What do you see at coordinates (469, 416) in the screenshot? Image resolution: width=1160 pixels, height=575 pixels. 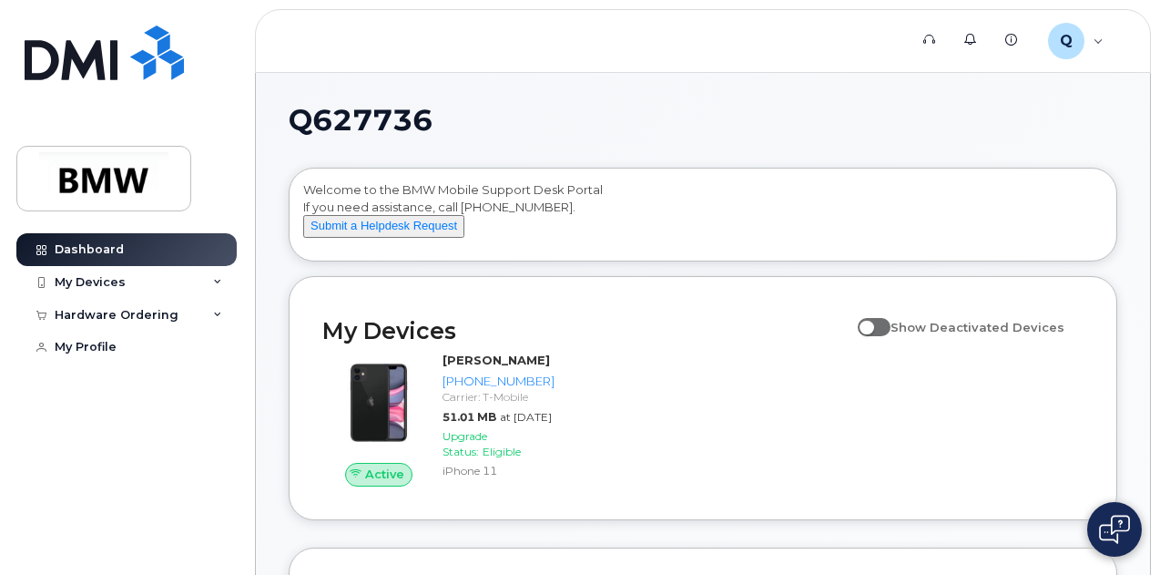 I see `span: 51.01 MB` at bounding box center [469, 416].